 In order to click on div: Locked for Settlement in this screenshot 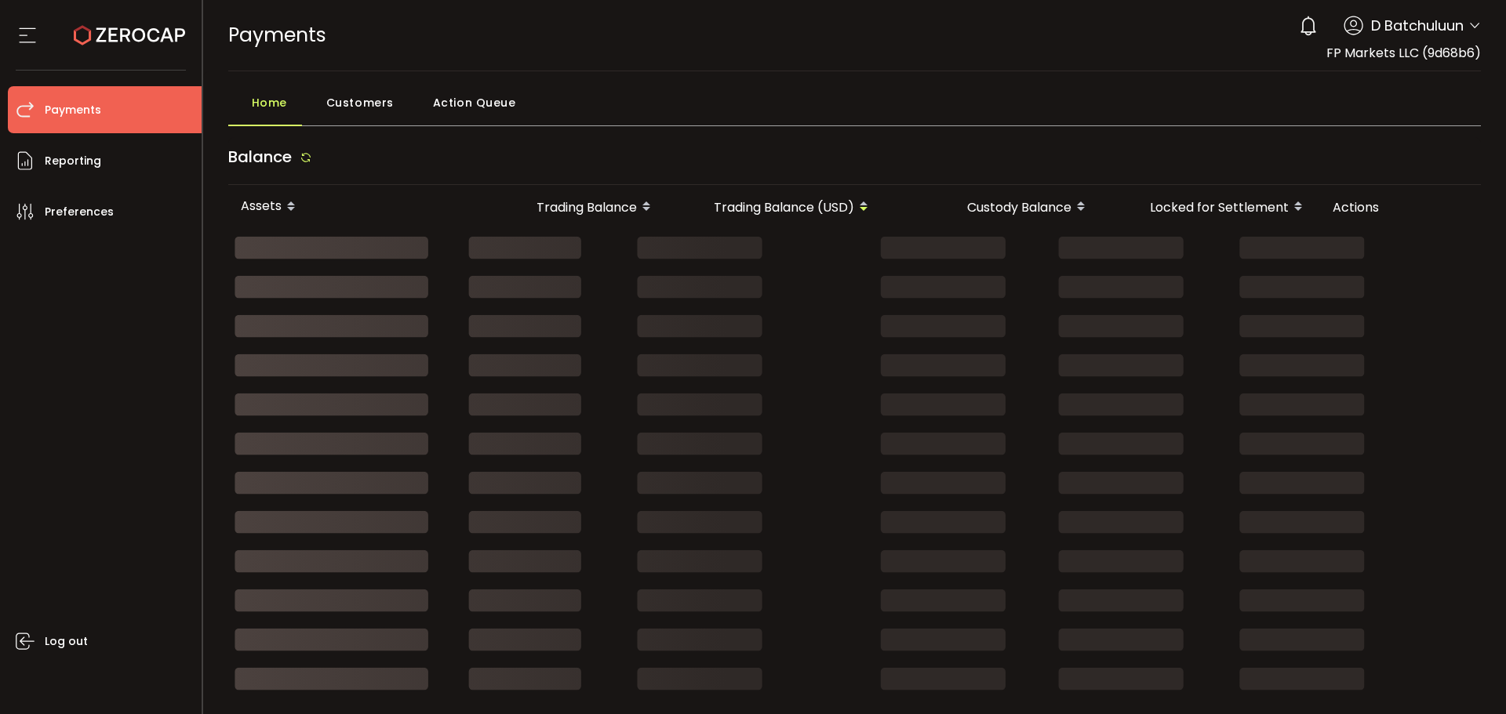, I will do `click(1211, 207)`.